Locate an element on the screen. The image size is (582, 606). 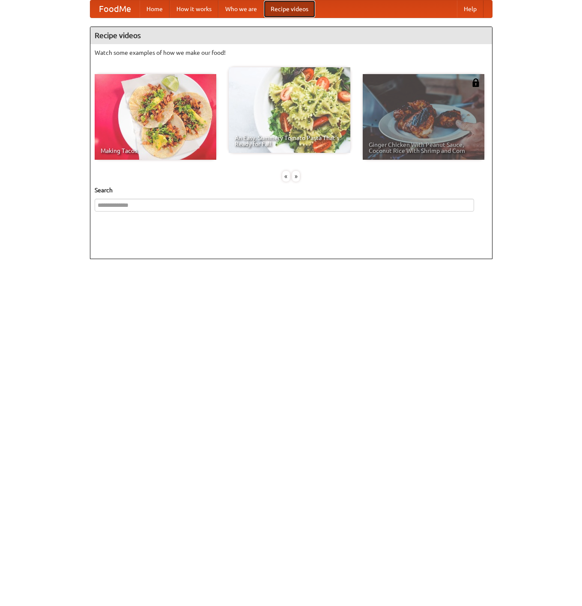
a: Recipe videos is located at coordinates (289, 9).